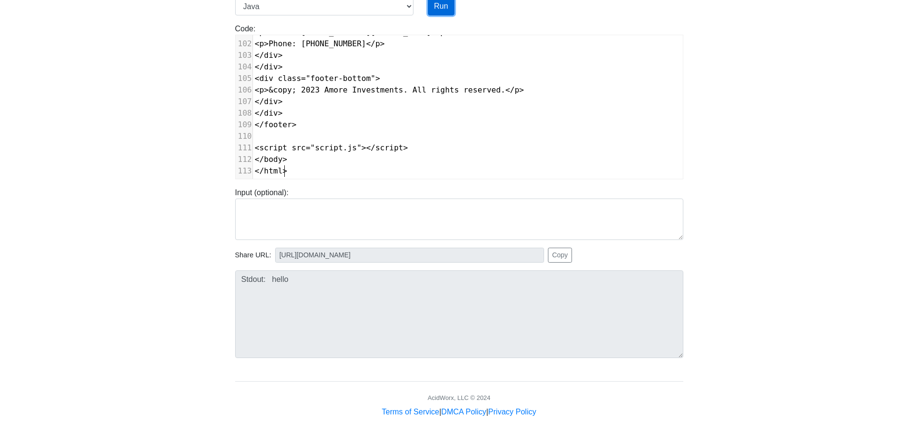 Image resolution: width=918 pixels, height=439 pixels. Describe the element at coordinates (317, 78) in the screenshot. I see `span: <div class="footer-bottom">` at that location.